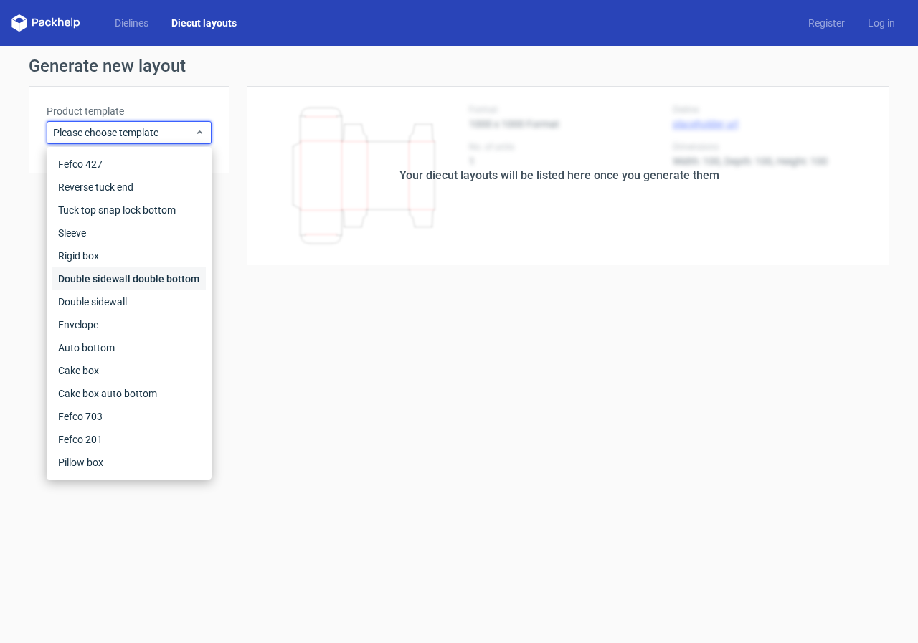 Image resolution: width=918 pixels, height=643 pixels. Describe the element at coordinates (129, 348) in the screenshot. I see `div: Auto bottom` at that location.